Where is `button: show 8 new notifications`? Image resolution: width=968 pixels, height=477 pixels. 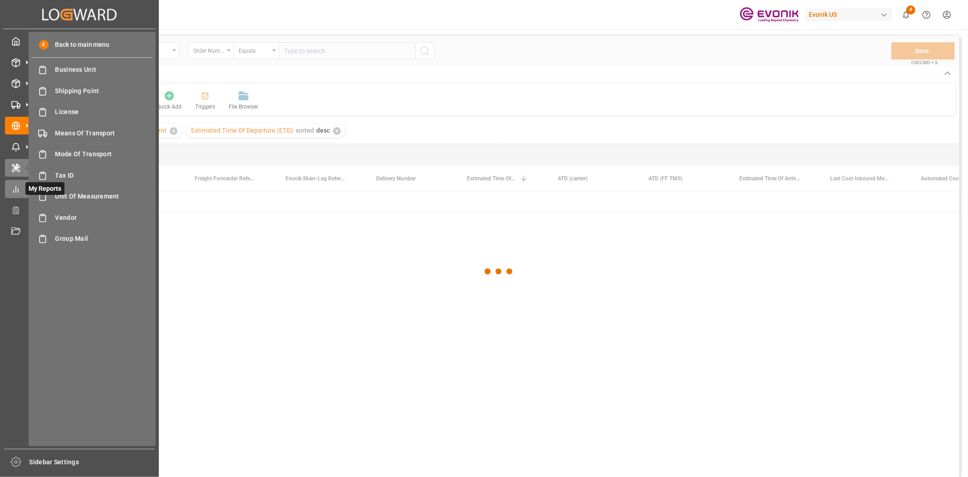
button: show 8 new notifications is located at coordinates (906, 15).